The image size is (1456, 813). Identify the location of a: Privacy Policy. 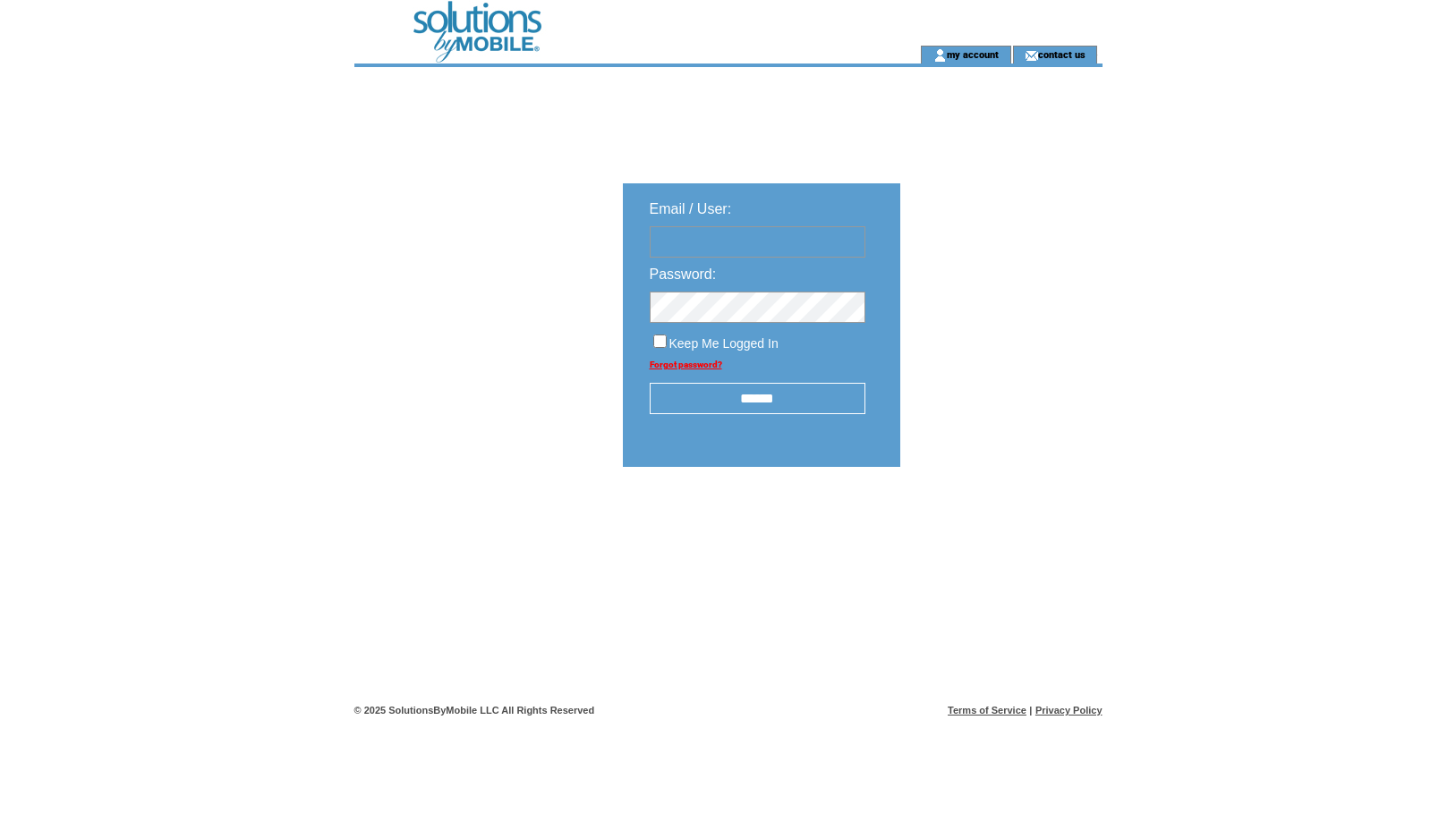
(1069, 711).